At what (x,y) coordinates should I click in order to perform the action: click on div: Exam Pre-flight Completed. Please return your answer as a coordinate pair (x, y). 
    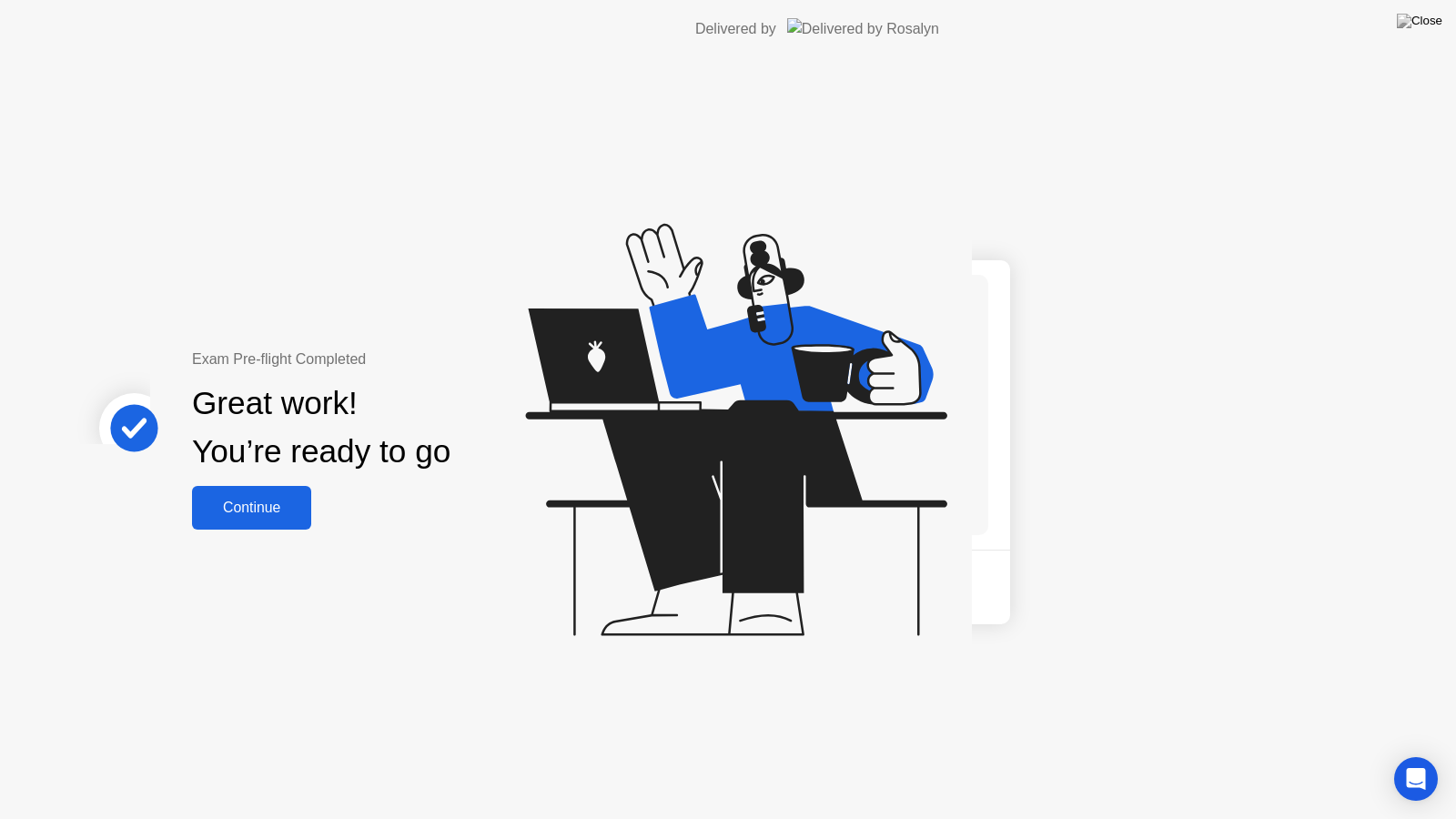
    Looking at the image, I should click on (379, 359).